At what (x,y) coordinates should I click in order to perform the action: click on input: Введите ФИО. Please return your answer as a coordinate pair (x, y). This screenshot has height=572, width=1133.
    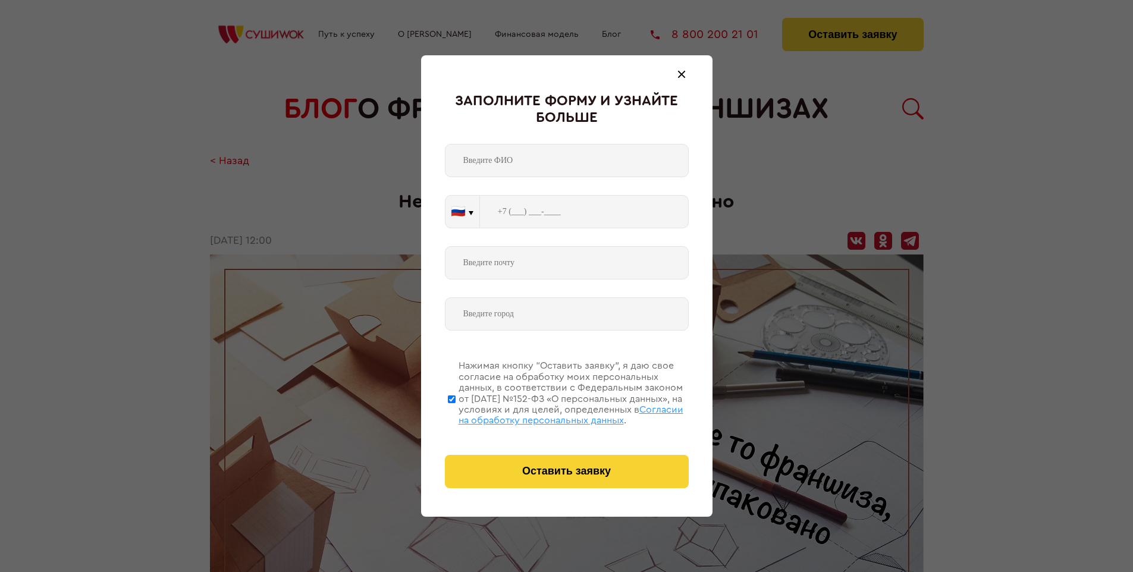
    Looking at the image, I should click on (567, 161).